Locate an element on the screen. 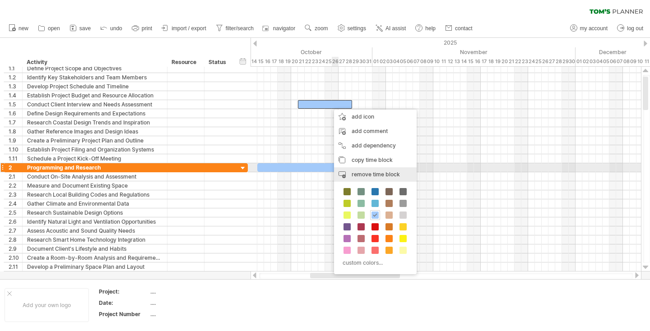 Image resolution: width=650 pixels, height=331 pixels. div: 2.1 is located at coordinates (15, 177).